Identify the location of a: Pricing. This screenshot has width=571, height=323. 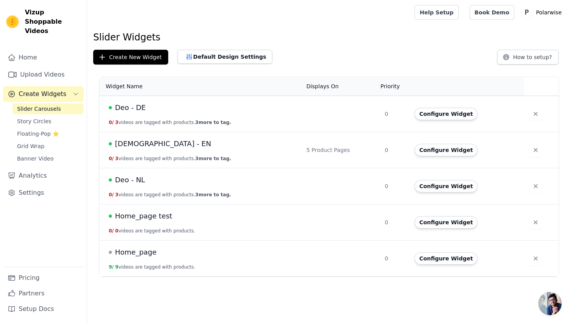
(43, 278).